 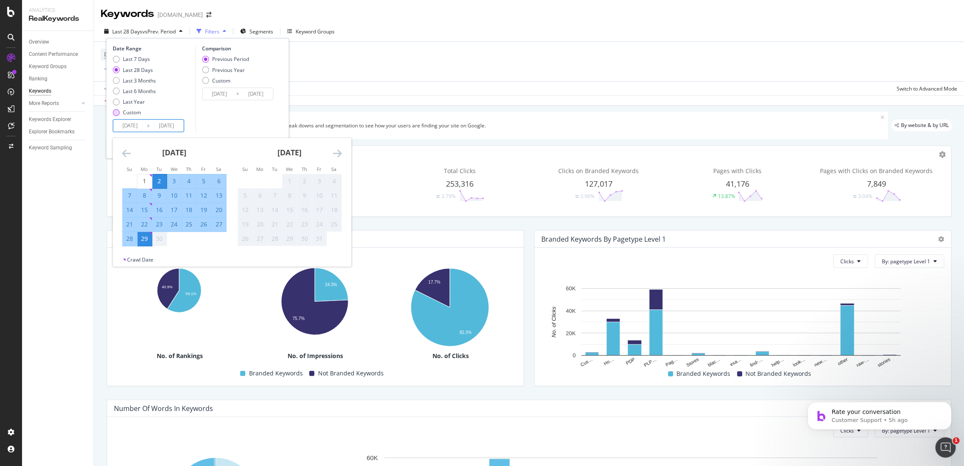 I want to click on button: Segments, so click(x=257, y=31).